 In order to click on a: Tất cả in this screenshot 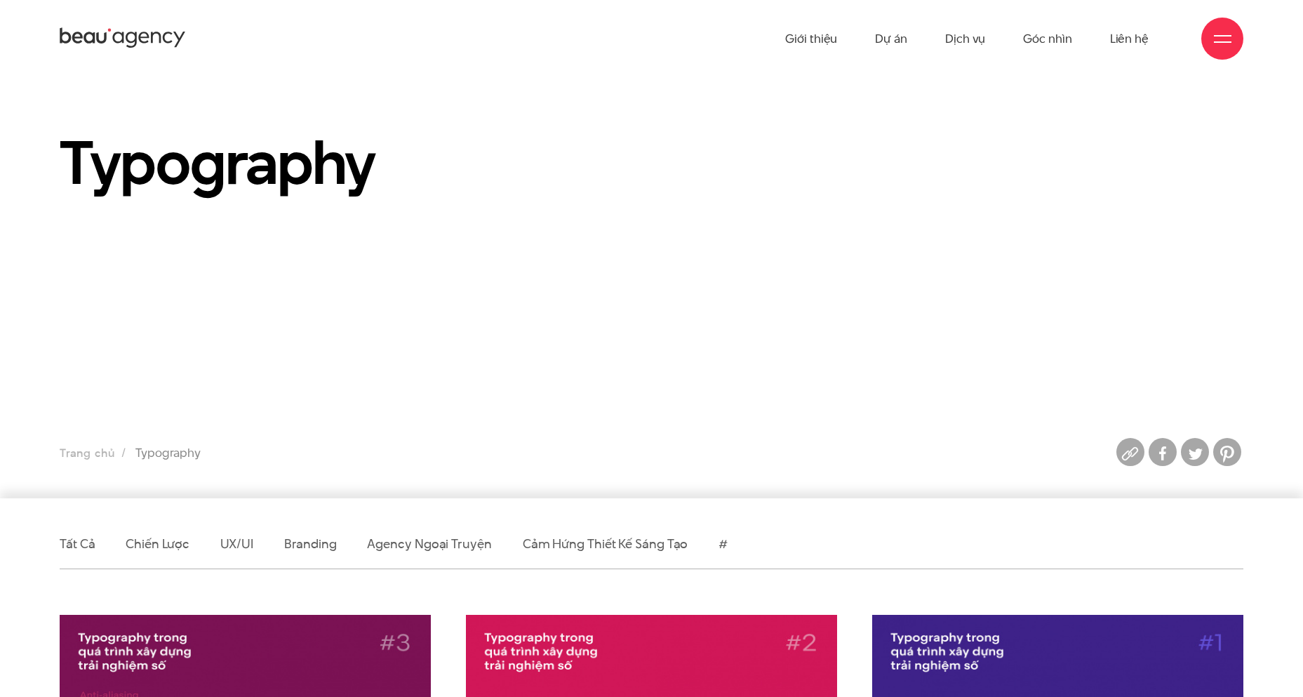, I will do `click(77, 543)`.